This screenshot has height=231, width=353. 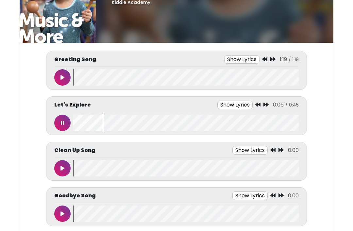 I want to click on p: Greeting Song, so click(x=75, y=59).